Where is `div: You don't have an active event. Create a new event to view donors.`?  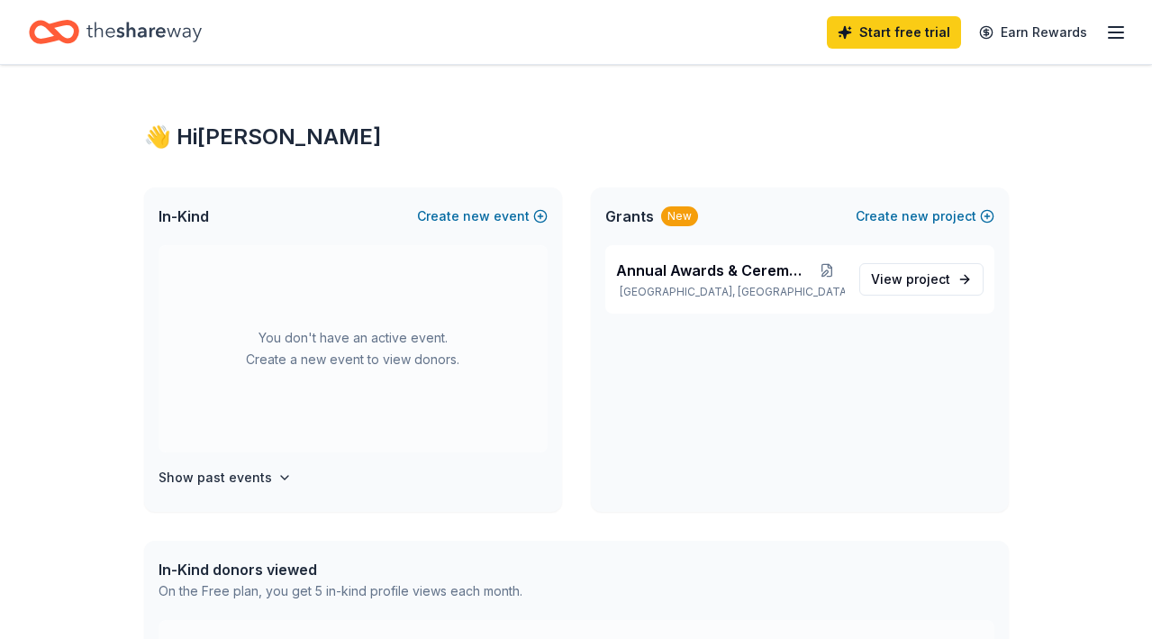 div: You don't have an active event. Create a new event to view donors. is located at coordinates (353, 349).